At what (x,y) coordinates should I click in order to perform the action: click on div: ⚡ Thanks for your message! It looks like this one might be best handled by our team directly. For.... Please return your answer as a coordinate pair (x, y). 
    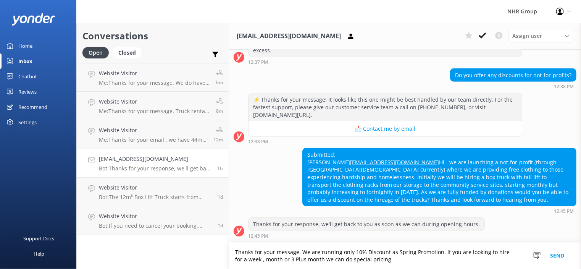
    Looking at the image, I should click on (385, 107).